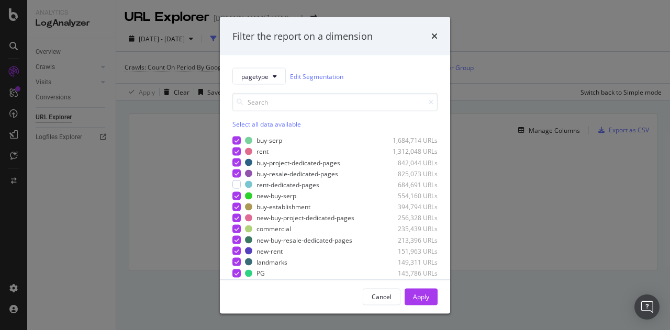 The height and width of the screenshot is (330, 670). Describe the element at coordinates (276, 196) in the screenshot. I see `div: new-buy-serp` at that location.